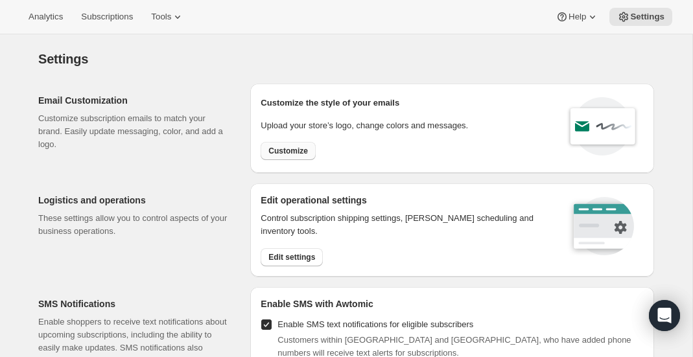 The image size is (693, 357). I want to click on span: Analytics, so click(45, 17).